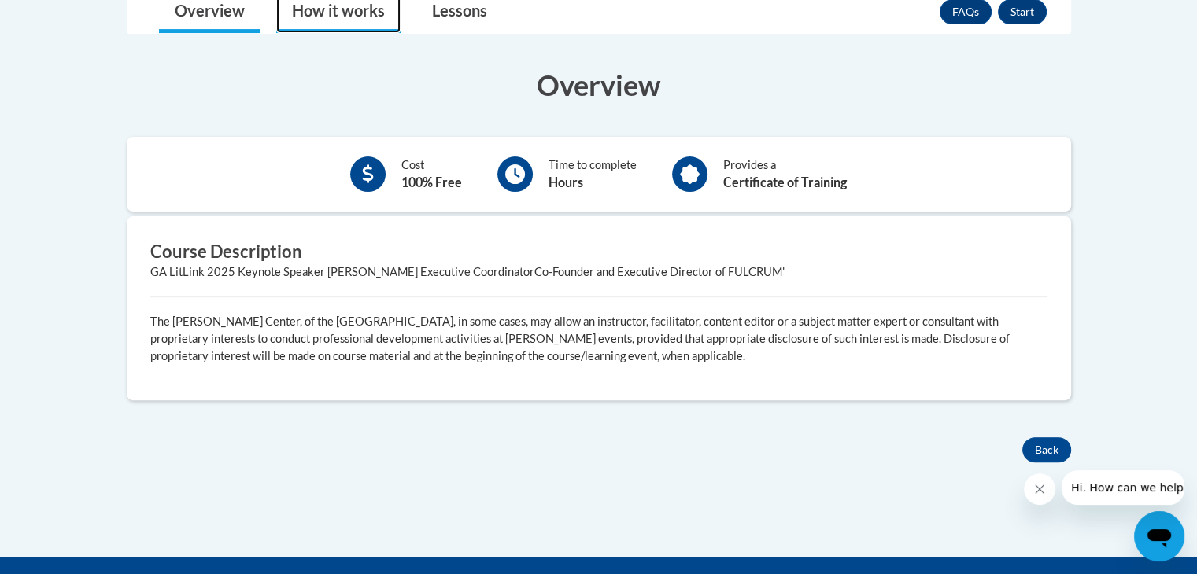 This screenshot has width=1197, height=574. What do you see at coordinates (1046, 450) in the screenshot?
I see `button: Back` at bounding box center [1046, 450].